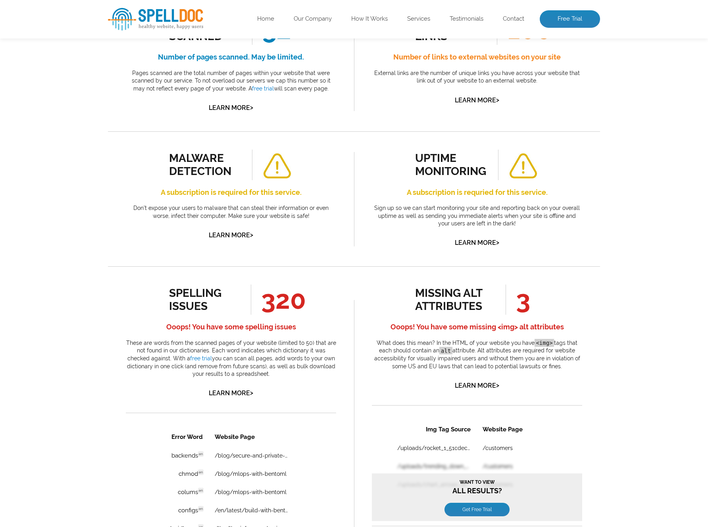 This screenshot has width=708, height=527. I want to click on h4: Number of links to external websites on your site, so click(477, 57).